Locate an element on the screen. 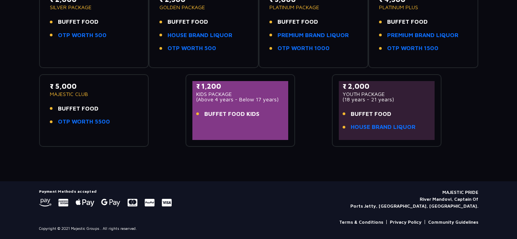 This screenshot has height=239, width=517. p: ₹ 5,000 is located at coordinates (94, 86).